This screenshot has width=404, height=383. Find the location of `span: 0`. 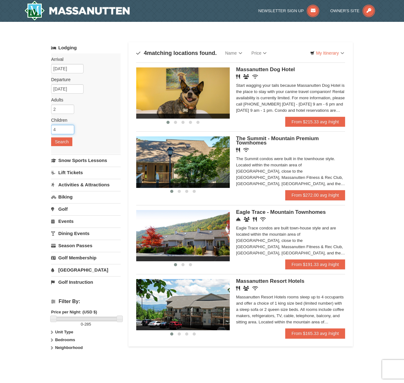

span: 0 is located at coordinates (82, 324).